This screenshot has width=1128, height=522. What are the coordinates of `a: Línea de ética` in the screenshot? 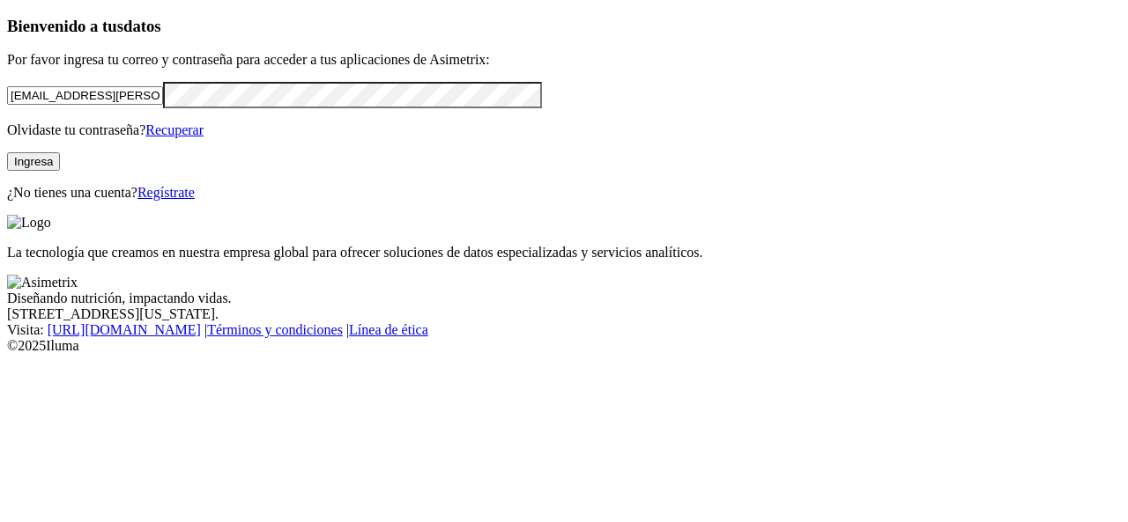 It's located at (389, 329).